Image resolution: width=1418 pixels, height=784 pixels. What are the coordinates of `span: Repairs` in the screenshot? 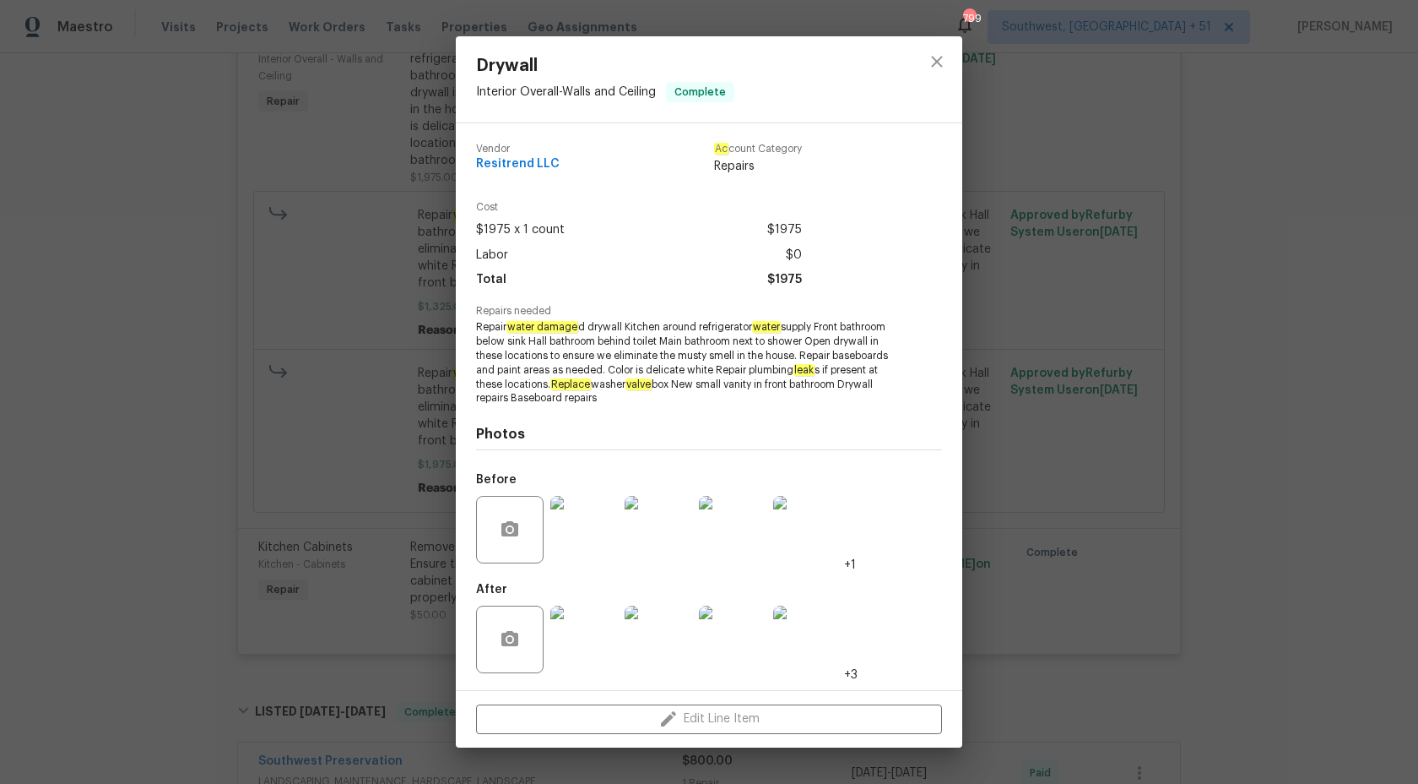 It's located at (758, 166).